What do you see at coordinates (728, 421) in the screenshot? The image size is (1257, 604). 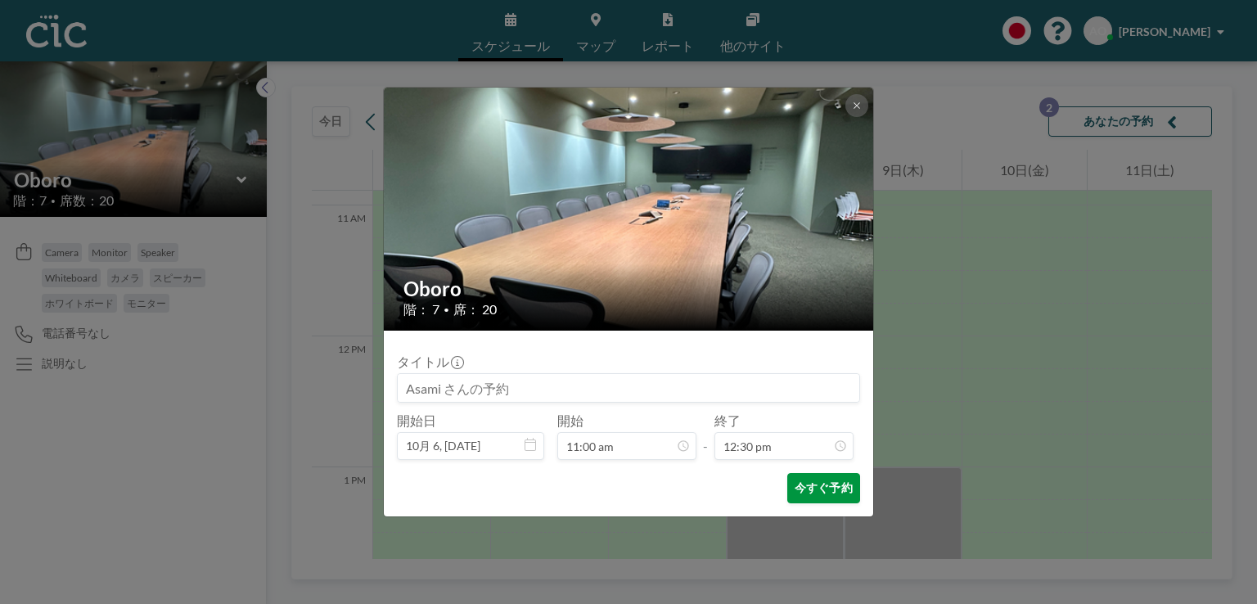 I see `label: 終了` at bounding box center [728, 421].